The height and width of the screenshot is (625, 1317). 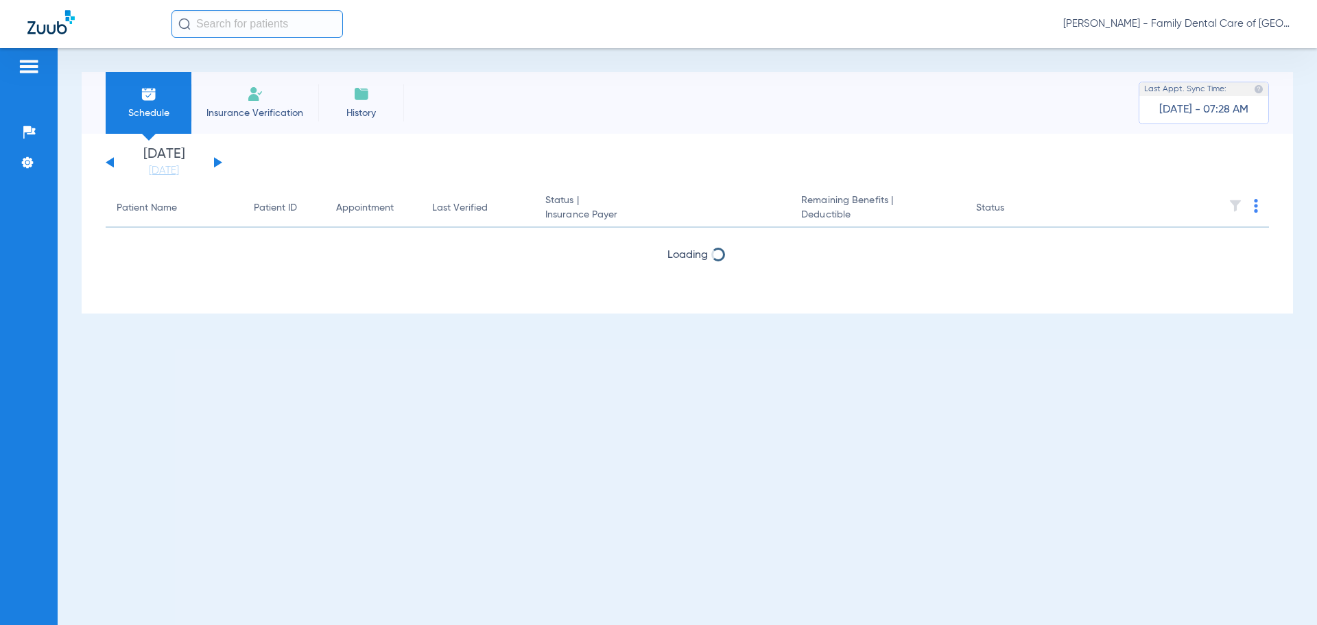 I want to click on th: Remaining Benefits |, so click(x=877, y=209).